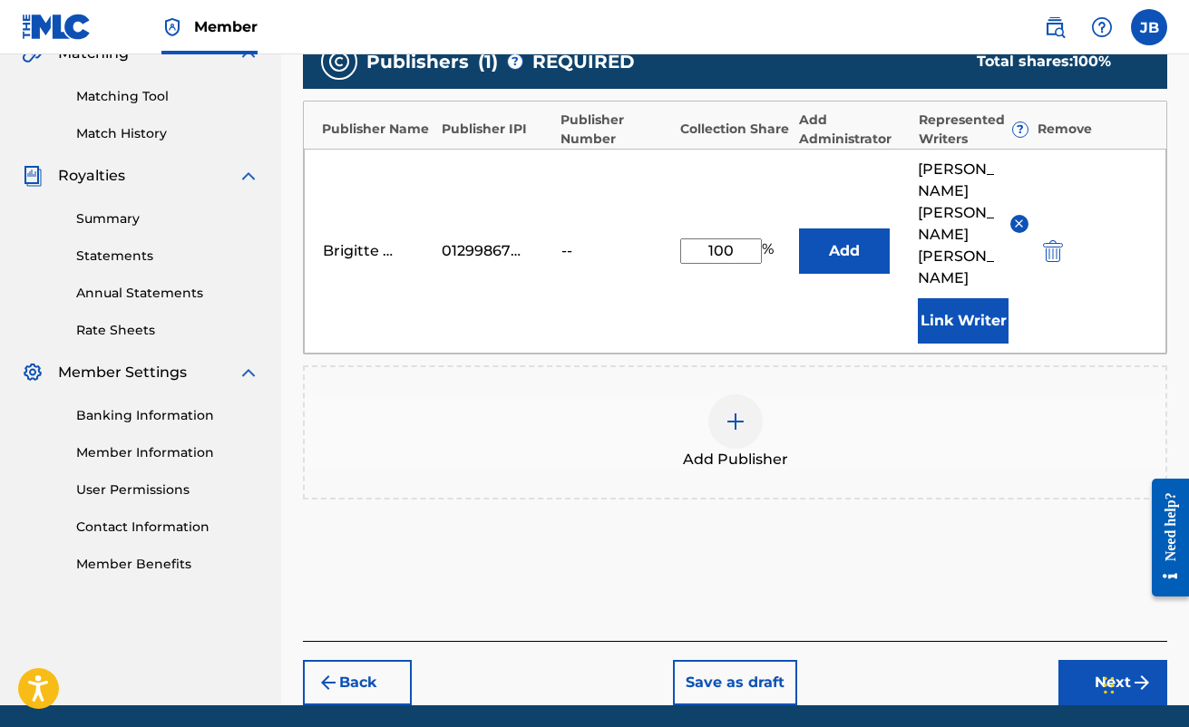 Image resolution: width=1189 pixels, height=727 pixels. I want to click on img: help, so click(1102, 27).